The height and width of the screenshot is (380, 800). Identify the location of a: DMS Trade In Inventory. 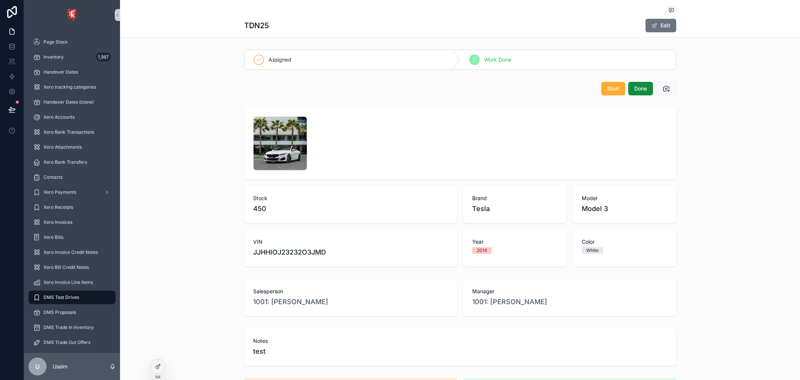
(72, 327).